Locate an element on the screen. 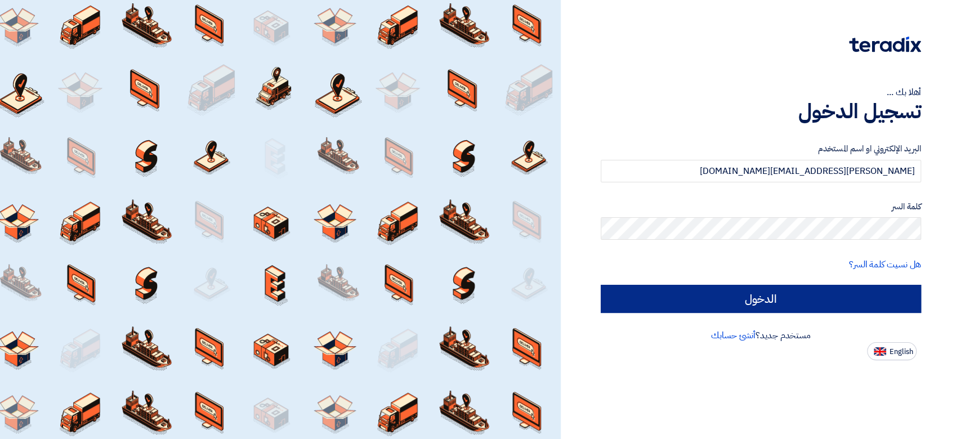  input: أدخل بريد العمل الإلكتروني او اسم المستخدم الخاص بك ... is located at coordinates (761, 171).